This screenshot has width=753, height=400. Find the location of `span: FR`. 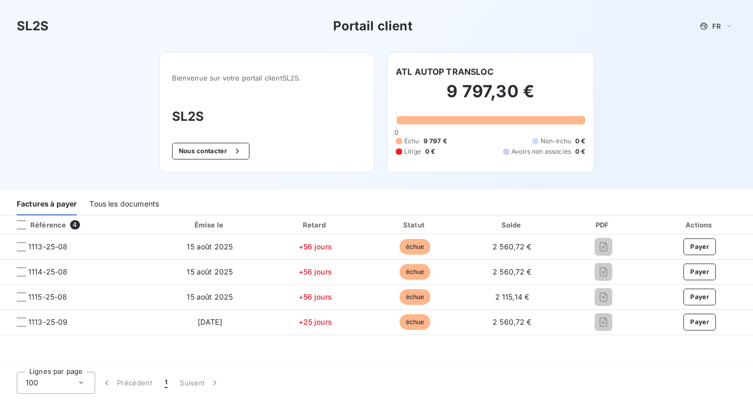

span: FR is located at coordinates (716, 26).